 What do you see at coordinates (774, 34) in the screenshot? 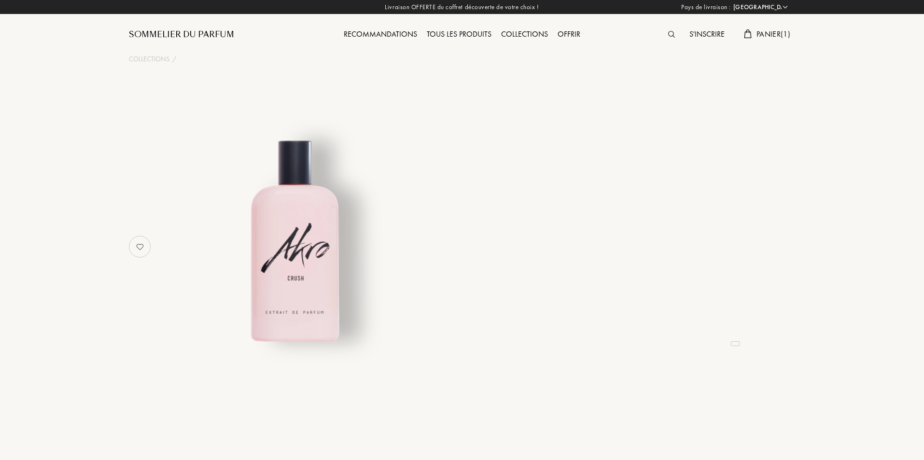
I see `span: Panier ( 1 )` at bounding box center [774, 34].